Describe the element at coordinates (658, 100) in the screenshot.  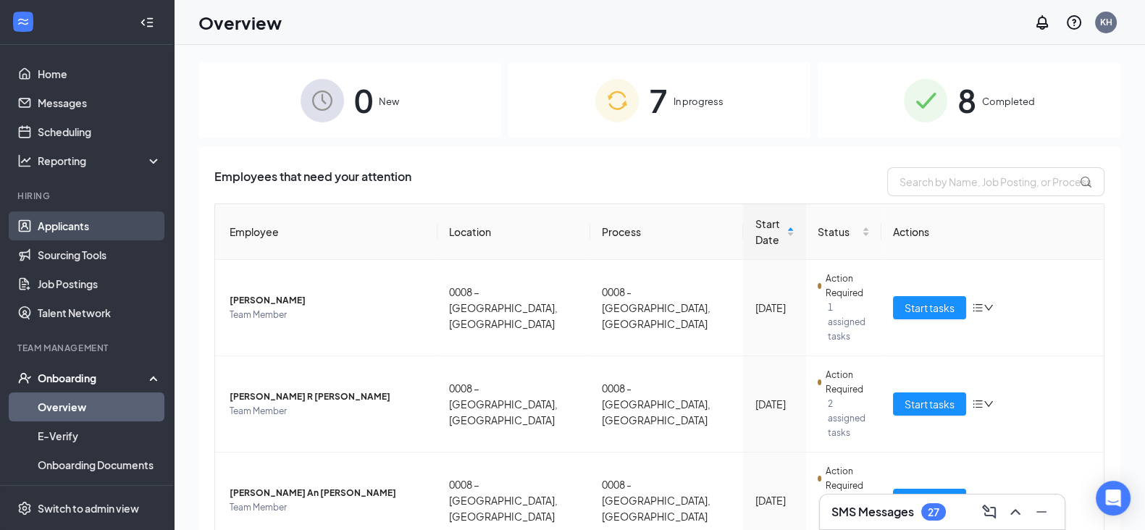
I see `span: 7` at that location.